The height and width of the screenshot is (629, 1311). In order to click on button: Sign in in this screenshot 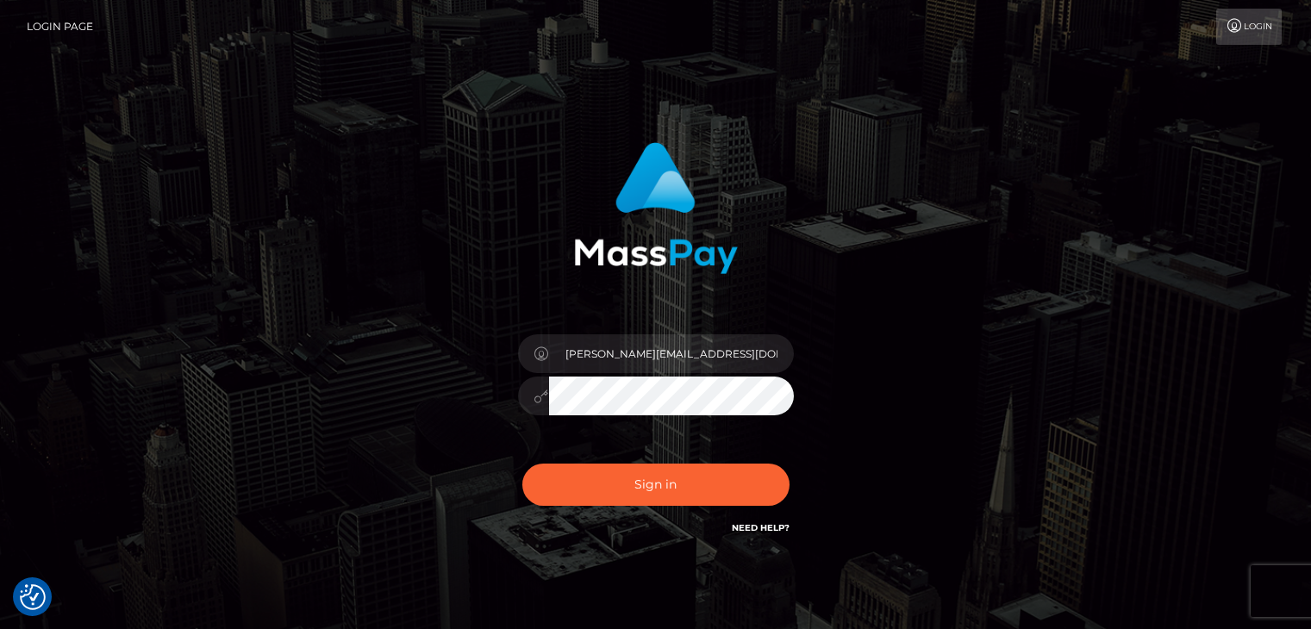, I will do `click(656, 484)`.